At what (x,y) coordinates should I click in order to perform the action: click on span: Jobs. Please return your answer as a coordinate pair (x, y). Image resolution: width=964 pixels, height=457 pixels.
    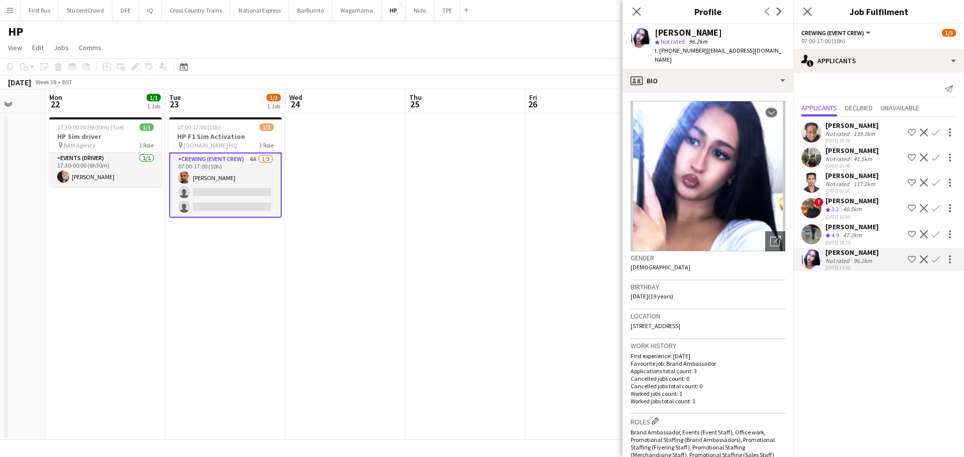
    Looking at the image, I should click on (61, 48).